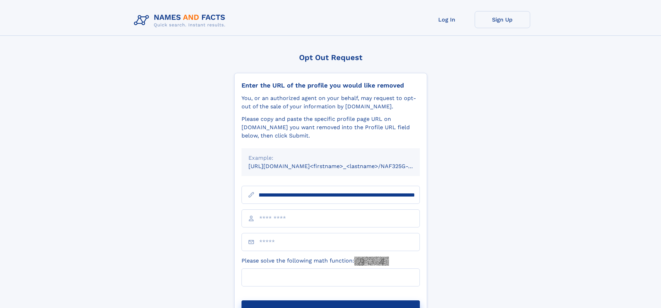  I want to click on img: Logo Names and Facts, so click(181, 20).